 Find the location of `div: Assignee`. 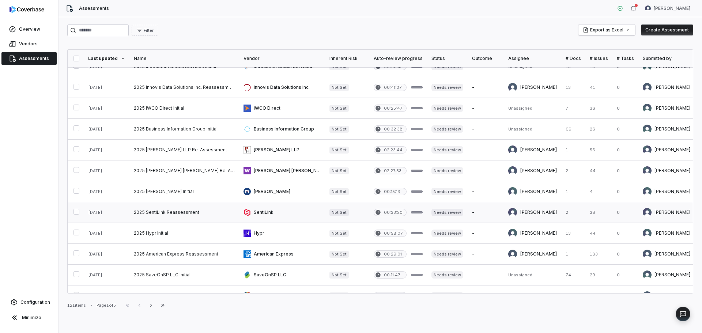

div: Assignee is located at coordinates (533, 59).